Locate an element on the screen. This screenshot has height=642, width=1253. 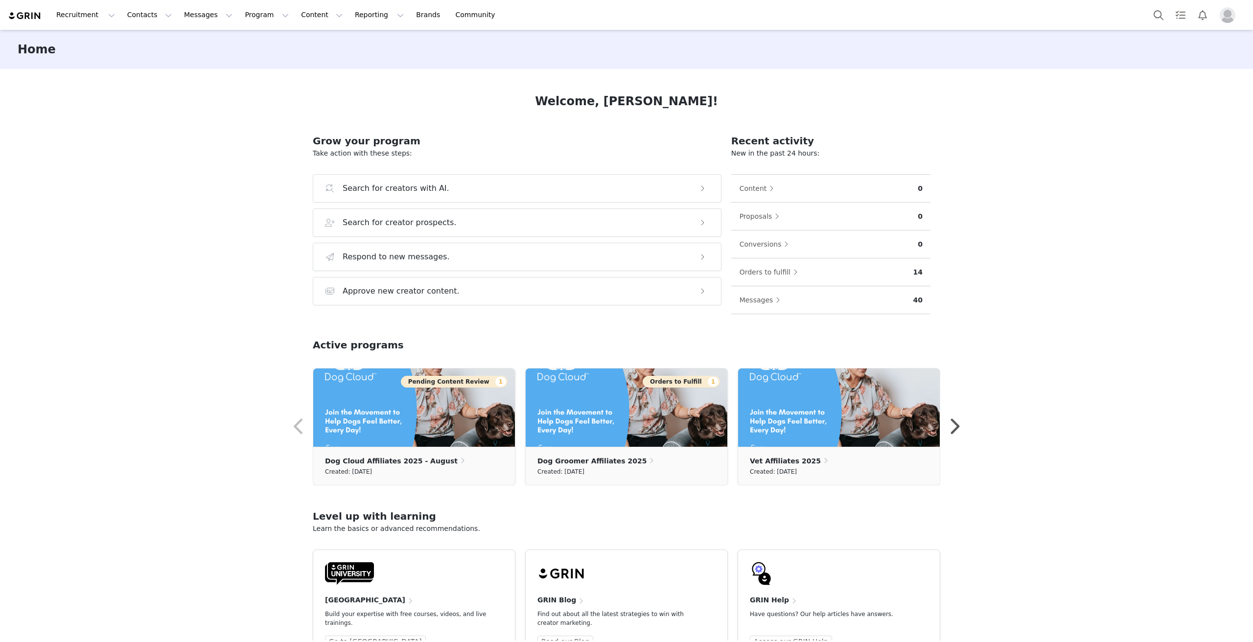
p: 14 is located at coordinates (918, 272).